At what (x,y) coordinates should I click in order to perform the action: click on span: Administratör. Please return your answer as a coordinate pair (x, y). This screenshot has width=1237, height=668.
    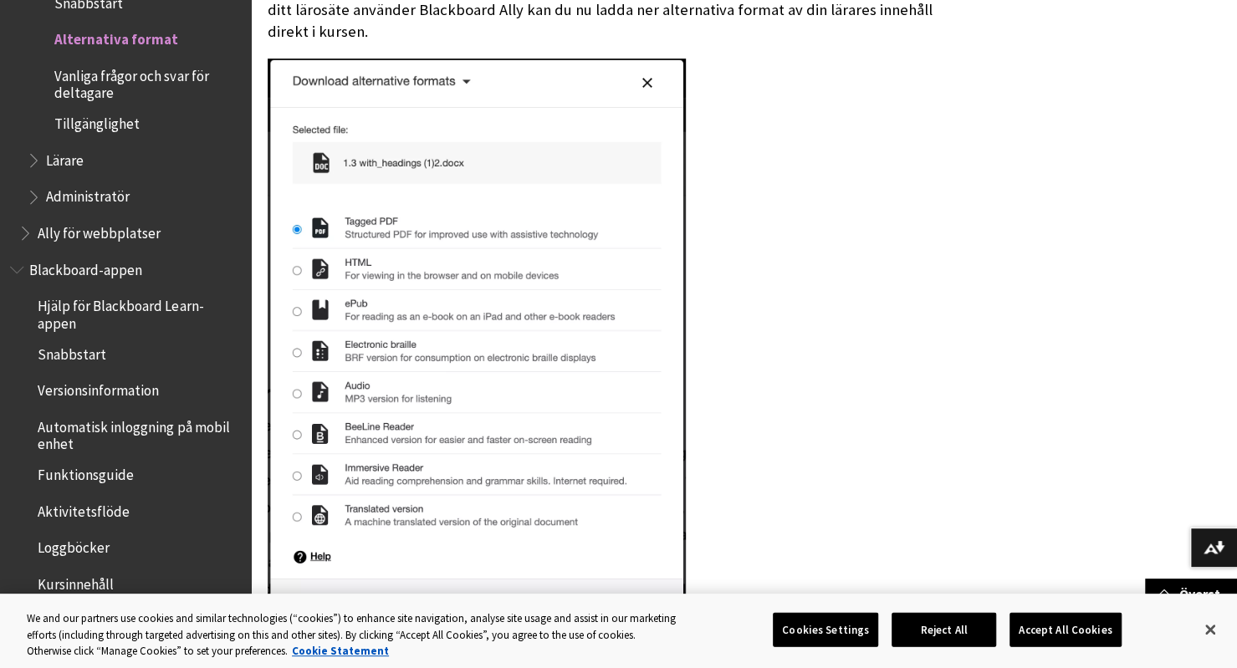
    Looking at the image, I should click on (88, 194).